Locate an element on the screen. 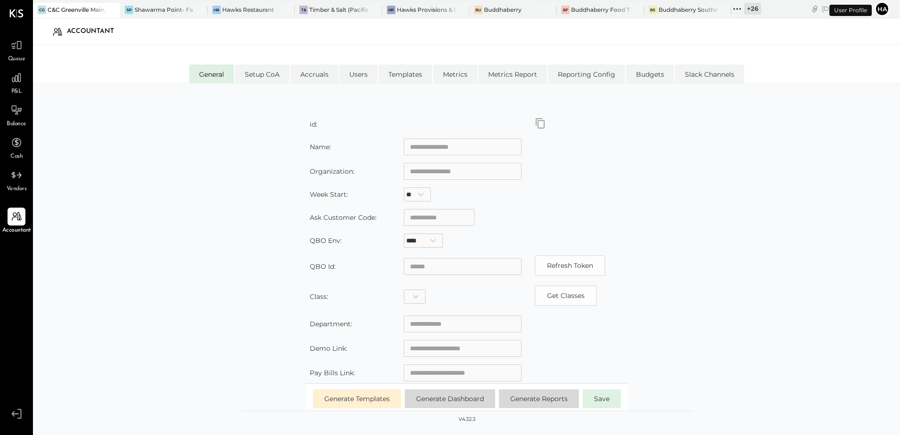 The width and height of the screenshot is (900, 435). li: Setup CoA is located at coordinates (262, 74).